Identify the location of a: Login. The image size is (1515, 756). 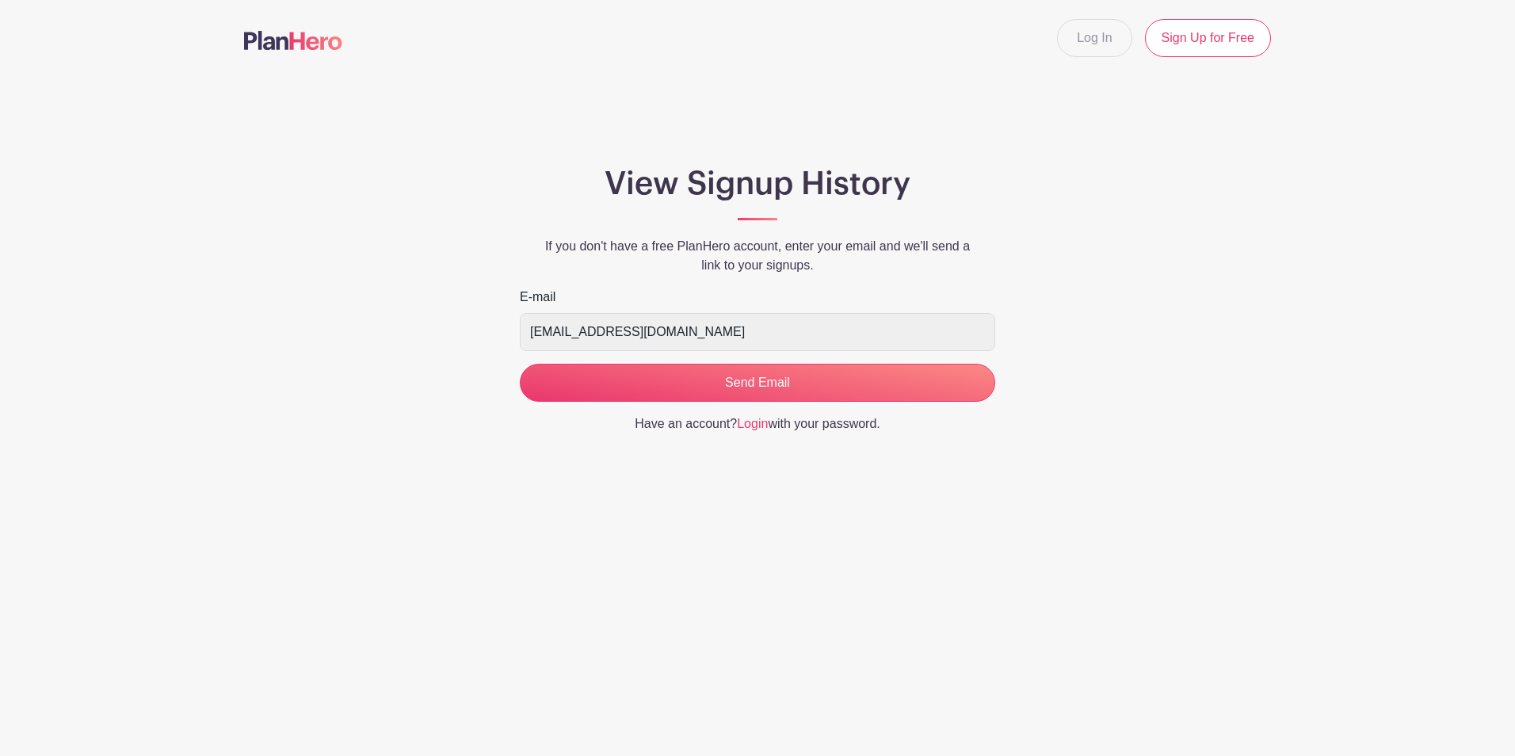
(752, 423).